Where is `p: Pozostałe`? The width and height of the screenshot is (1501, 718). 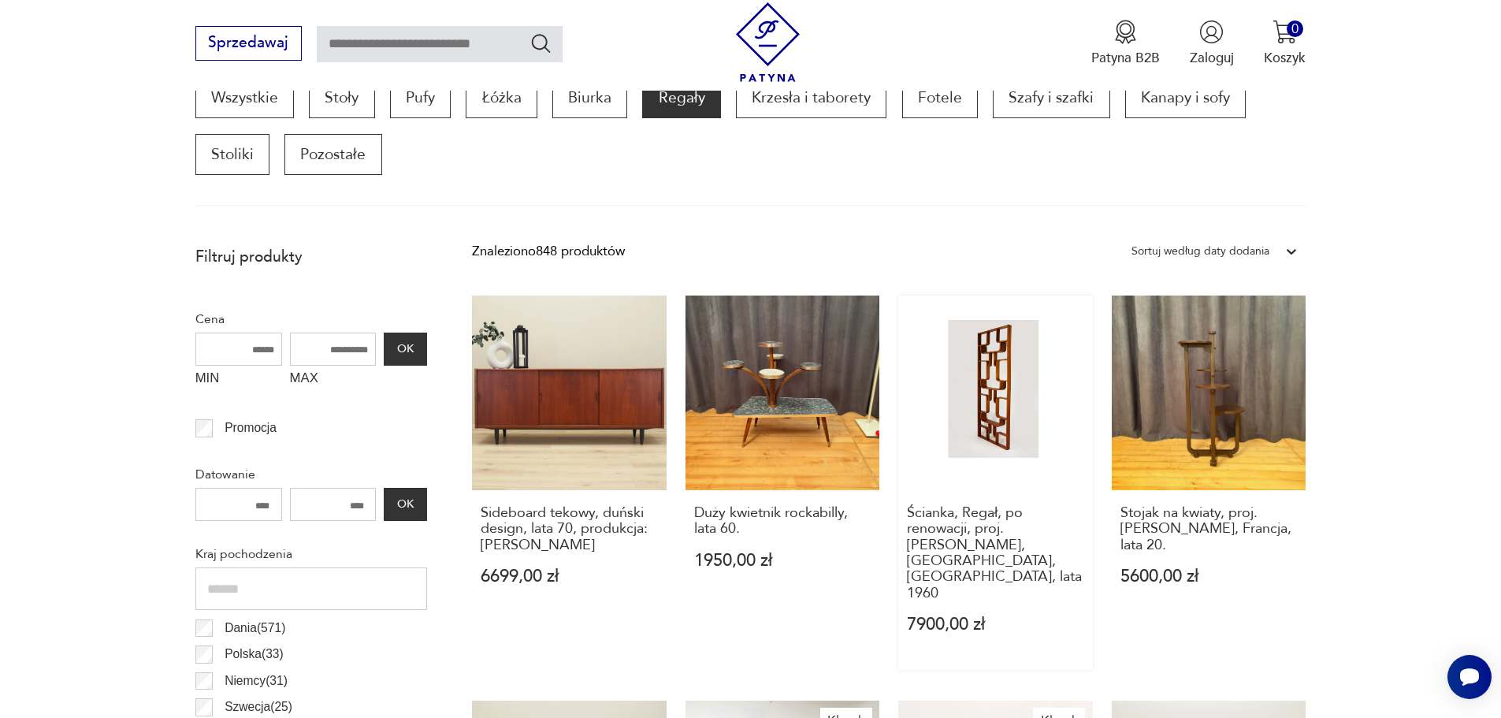 p: Pozostałe is located at coordinates (332, 154).